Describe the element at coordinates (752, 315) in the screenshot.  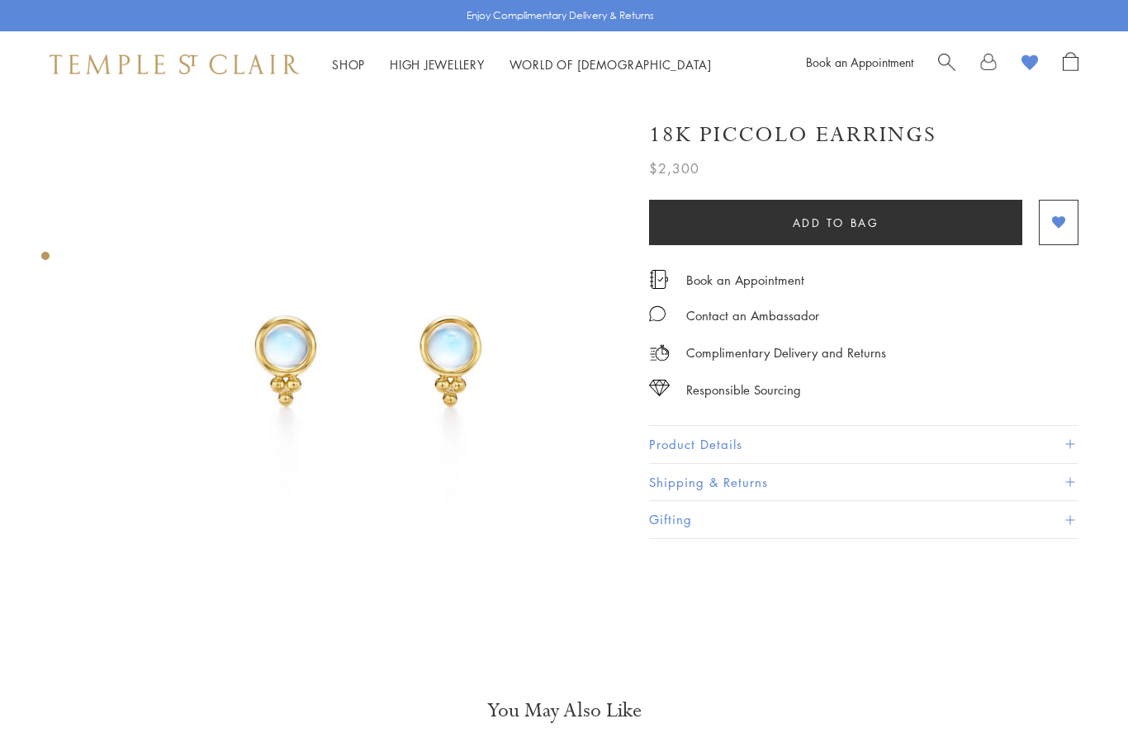
I see `div: Contact an Ambassador` at that location.